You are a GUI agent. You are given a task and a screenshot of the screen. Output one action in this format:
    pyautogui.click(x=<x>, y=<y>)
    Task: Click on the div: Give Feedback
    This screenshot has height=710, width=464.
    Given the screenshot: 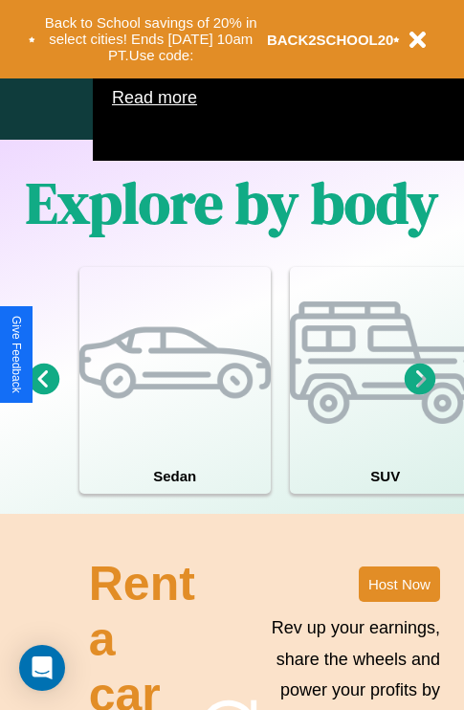 What is the action you would take?
    pyautogui.click(x=16, y=354)
    